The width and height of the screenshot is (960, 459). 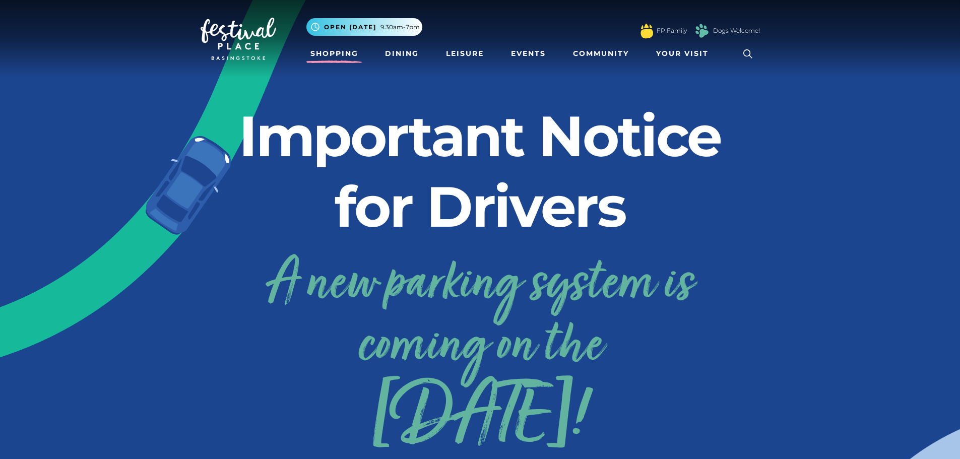 I want to click on a: Community, so click(x=601, y=53).